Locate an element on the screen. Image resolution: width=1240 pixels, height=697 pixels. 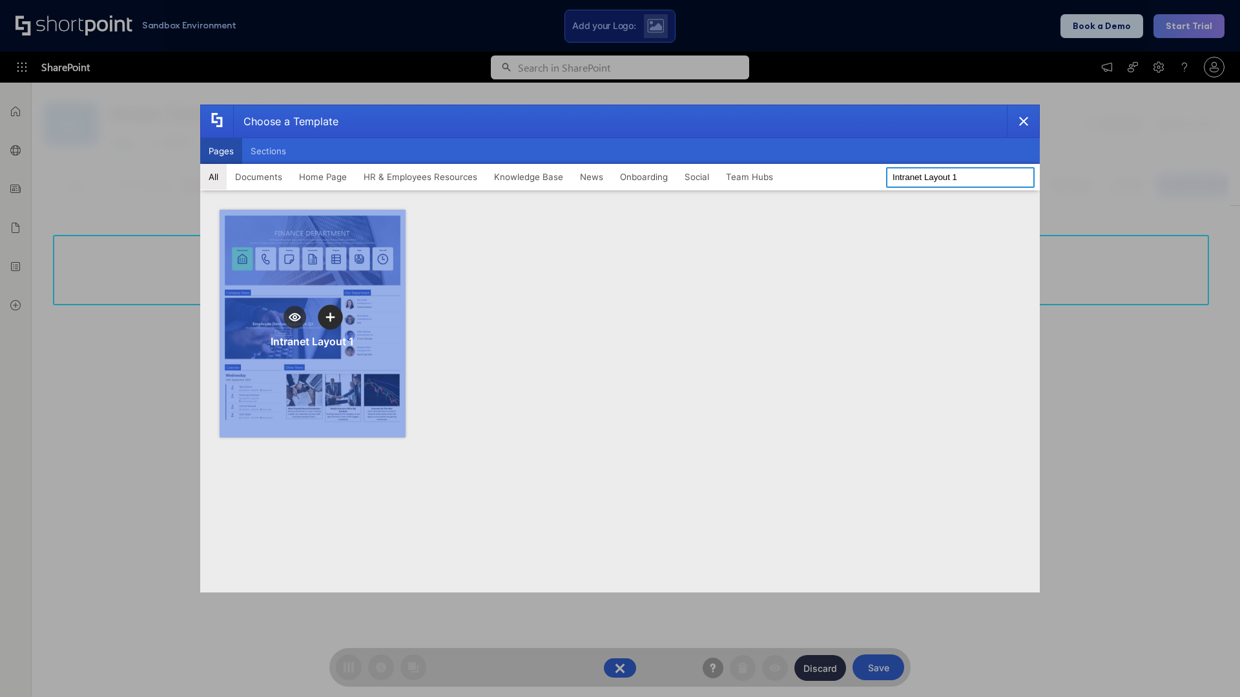
div: Chat Widget is located at coordinates (1207, 666).